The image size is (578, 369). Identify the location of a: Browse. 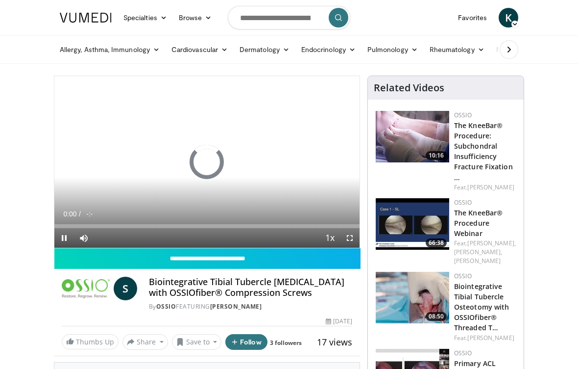
(196, 18).